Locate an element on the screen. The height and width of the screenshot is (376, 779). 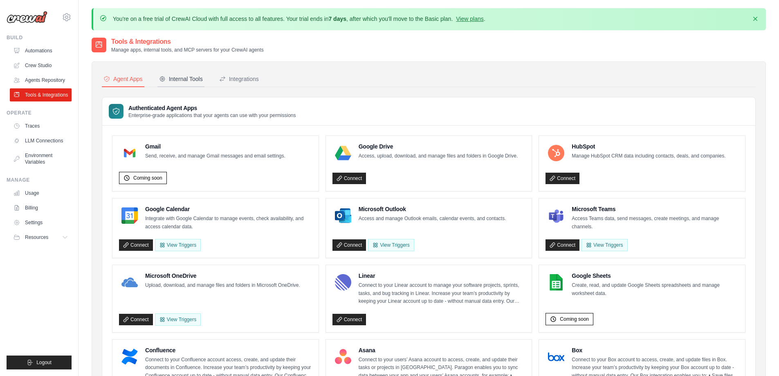
h4: Gmail is located at coordinates (215, 146).